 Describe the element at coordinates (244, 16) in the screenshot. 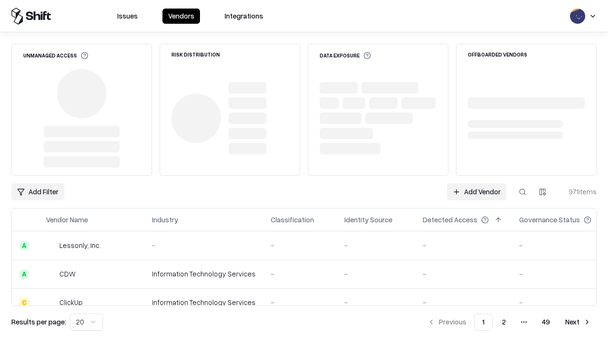

I see `button: Integrations` at that location.